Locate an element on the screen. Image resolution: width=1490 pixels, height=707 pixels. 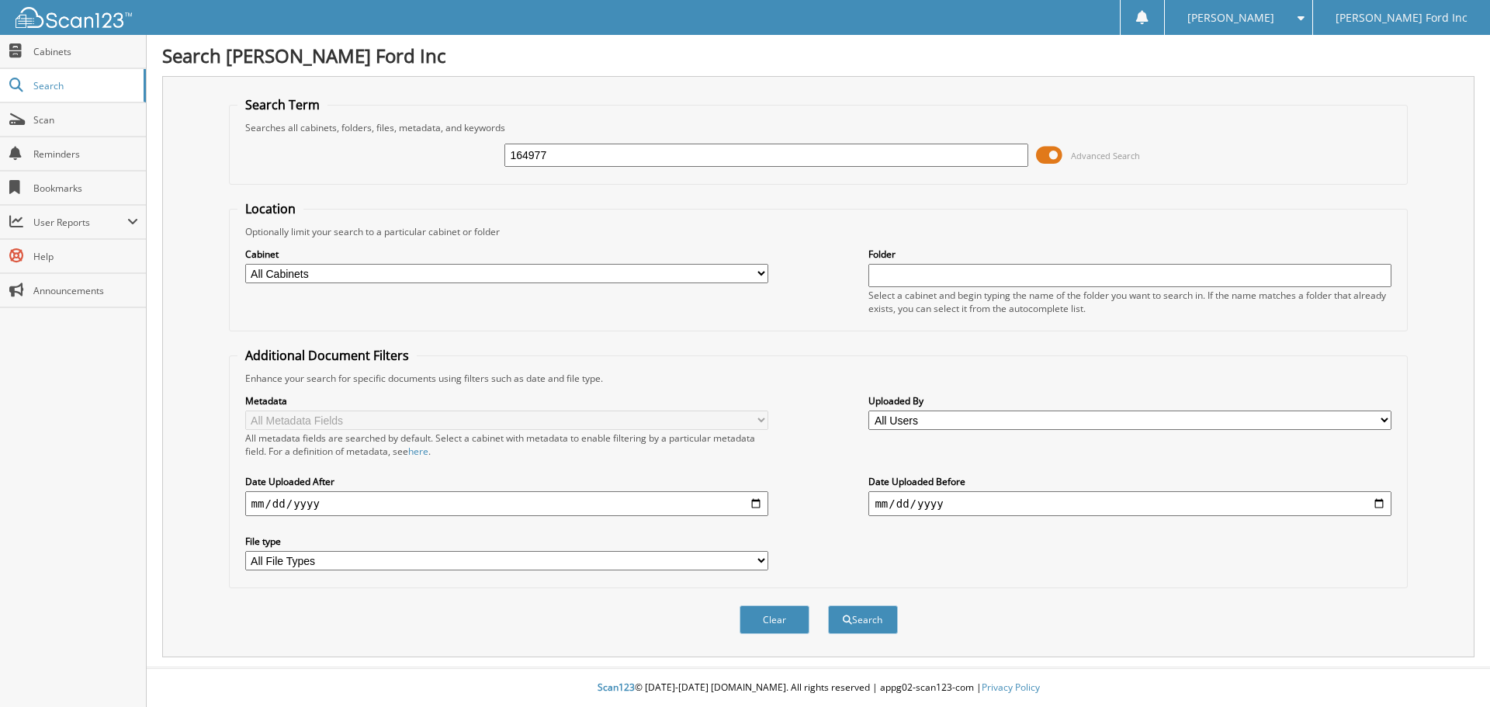
legend: Location is located at coordinates (270, 209).